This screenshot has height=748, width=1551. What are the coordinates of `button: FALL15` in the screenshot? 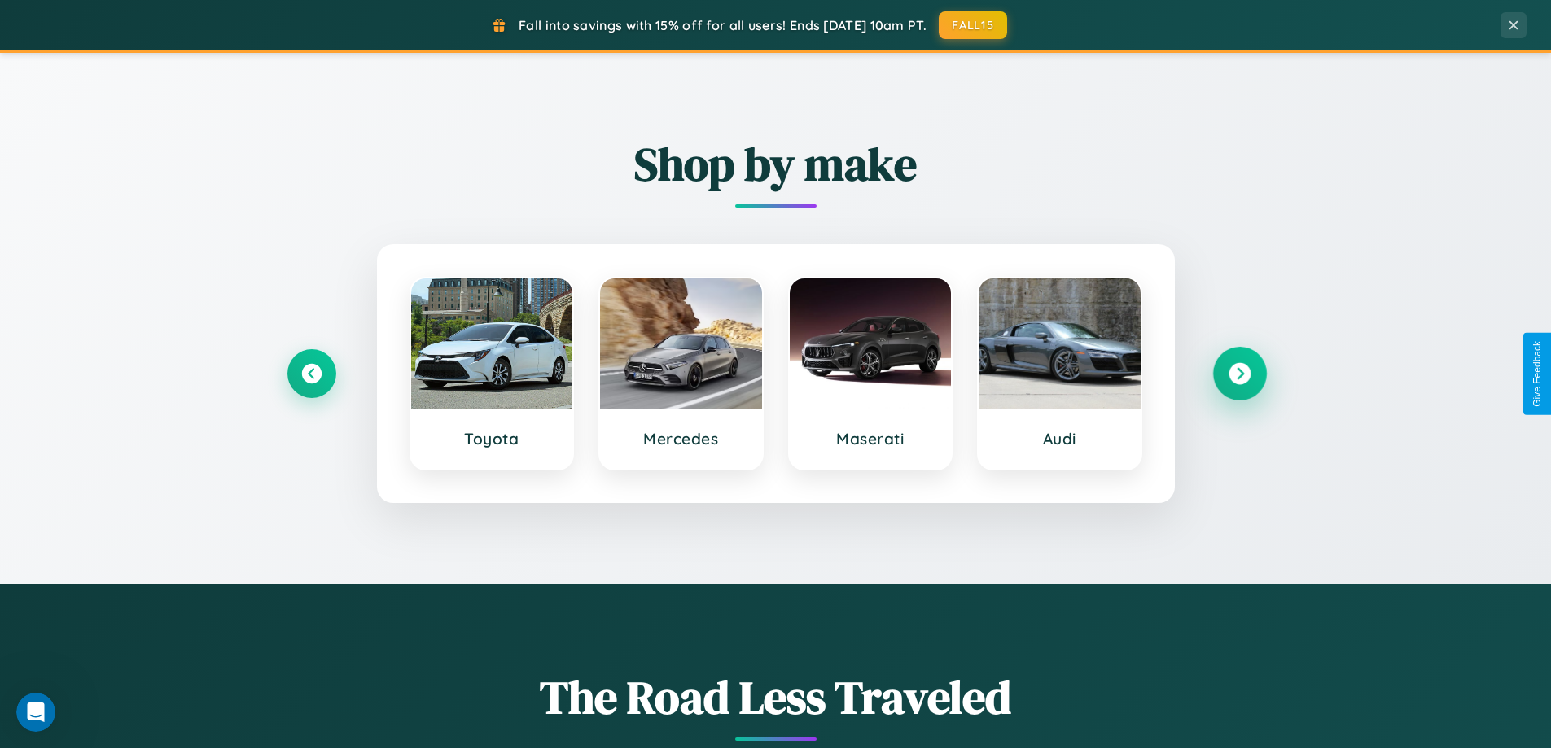 It's located at (973, 25).